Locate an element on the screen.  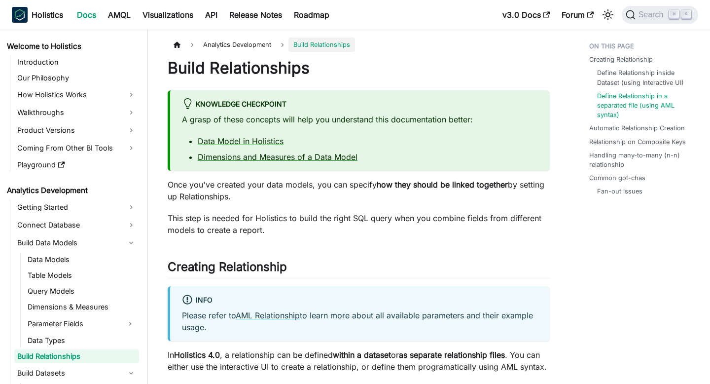
a: Analytics Development is located at coordinates (72, 190).